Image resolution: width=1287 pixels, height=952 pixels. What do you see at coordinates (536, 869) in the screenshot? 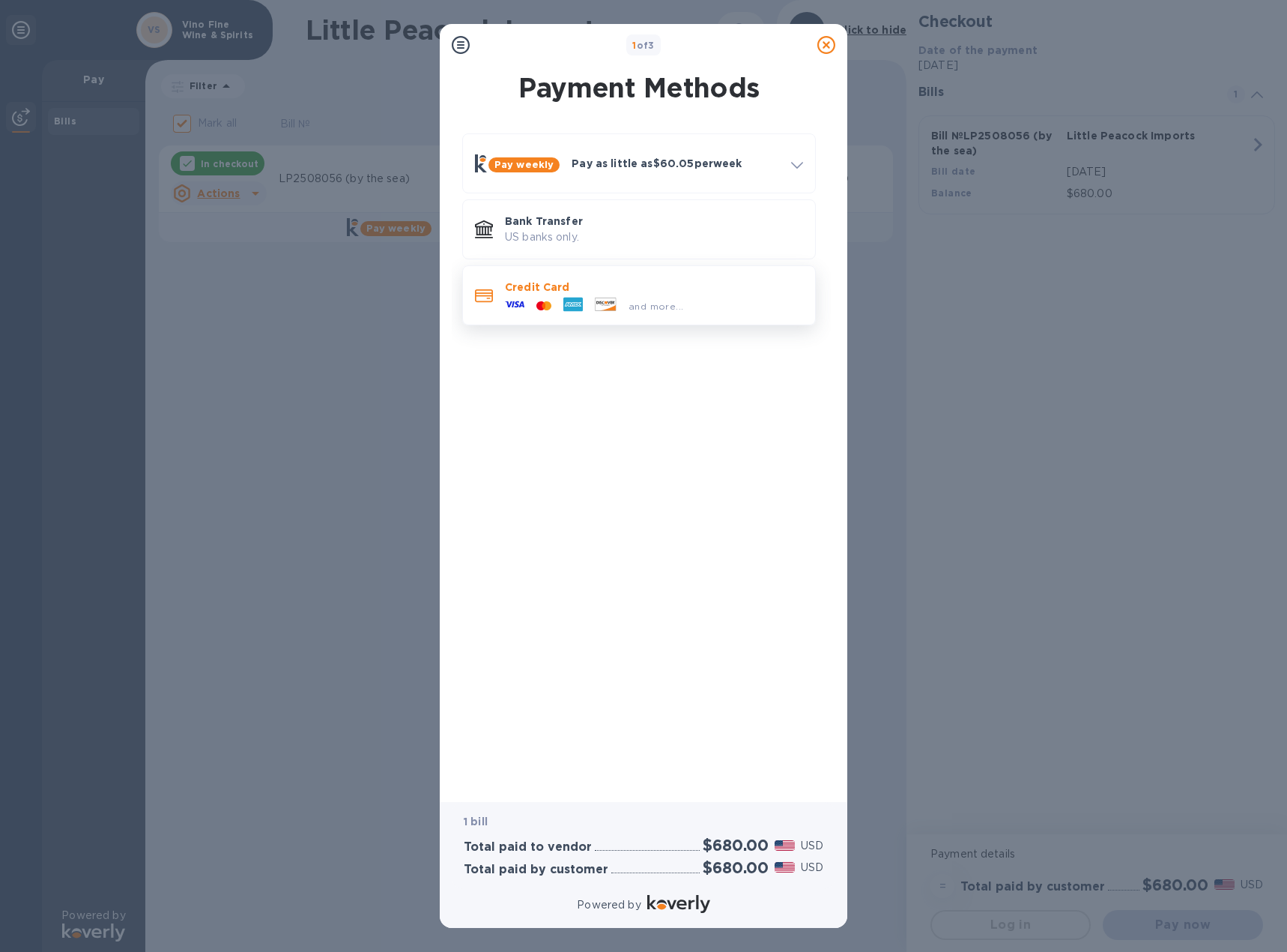
I see `h3: Total paid by customer` at bounding box center [536, 869].